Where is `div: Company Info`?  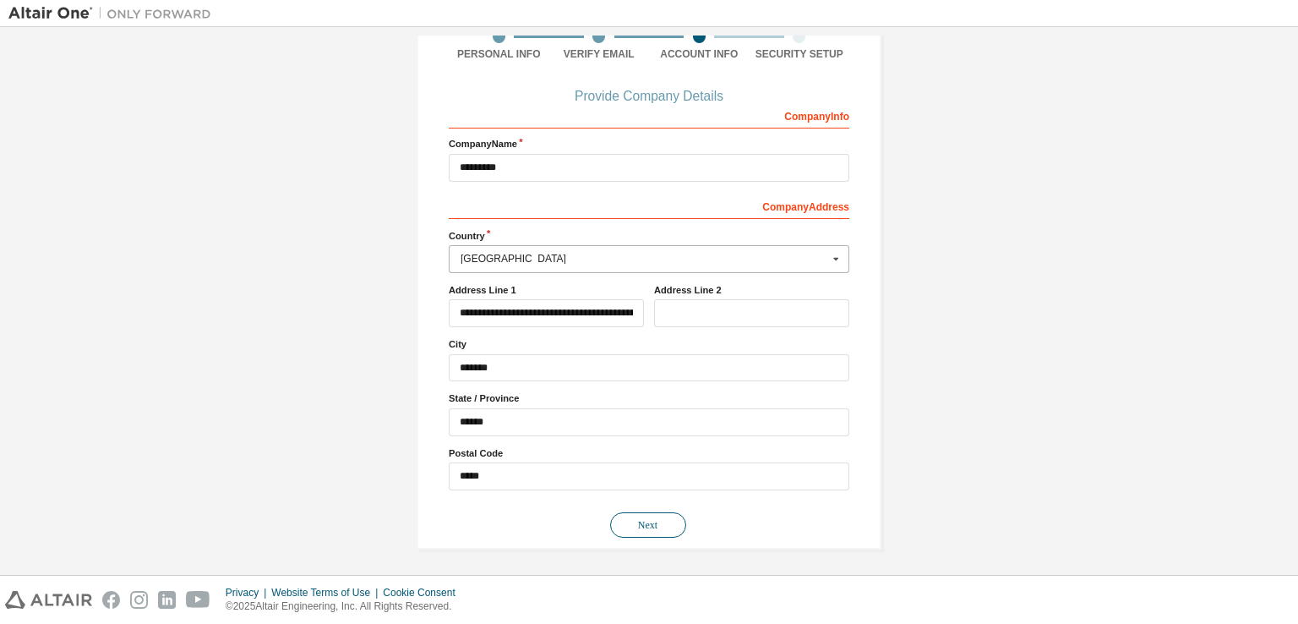
div: Company Info is located at coordinates (649, 115).